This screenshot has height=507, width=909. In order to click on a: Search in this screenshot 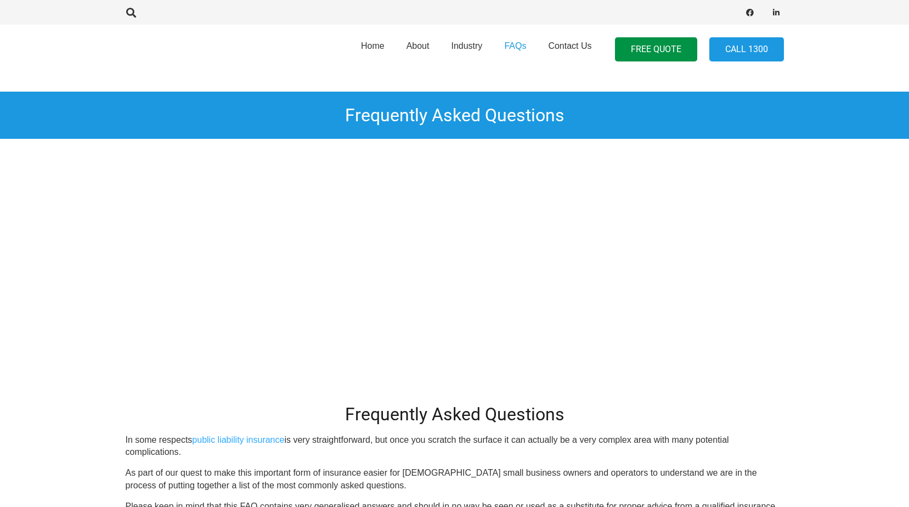, I will do `click(132, 13)`.